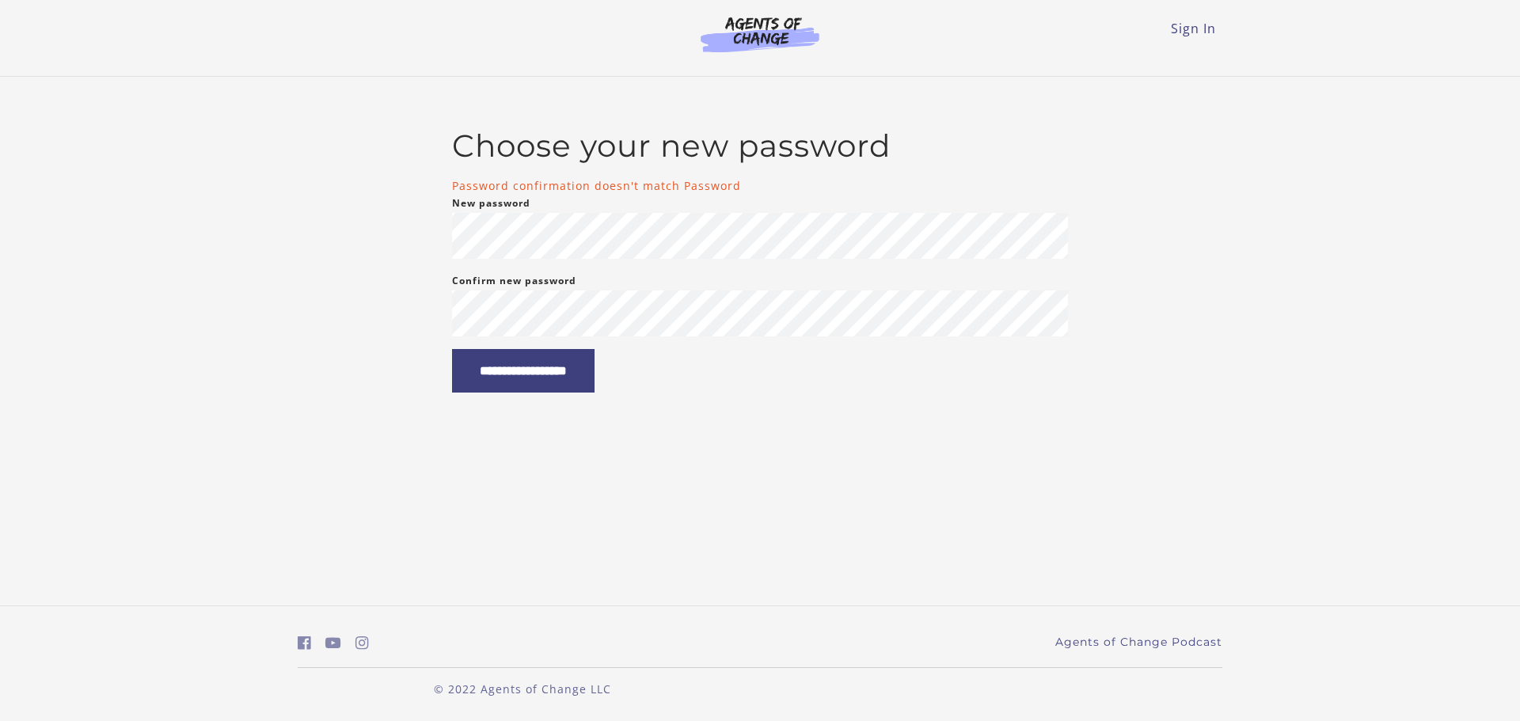 This screenshot has width=1520, height=721. Describe the element at coordinates (1139, 642) in the screenshot. I see `a: Agents of Change Podcast` at that location.